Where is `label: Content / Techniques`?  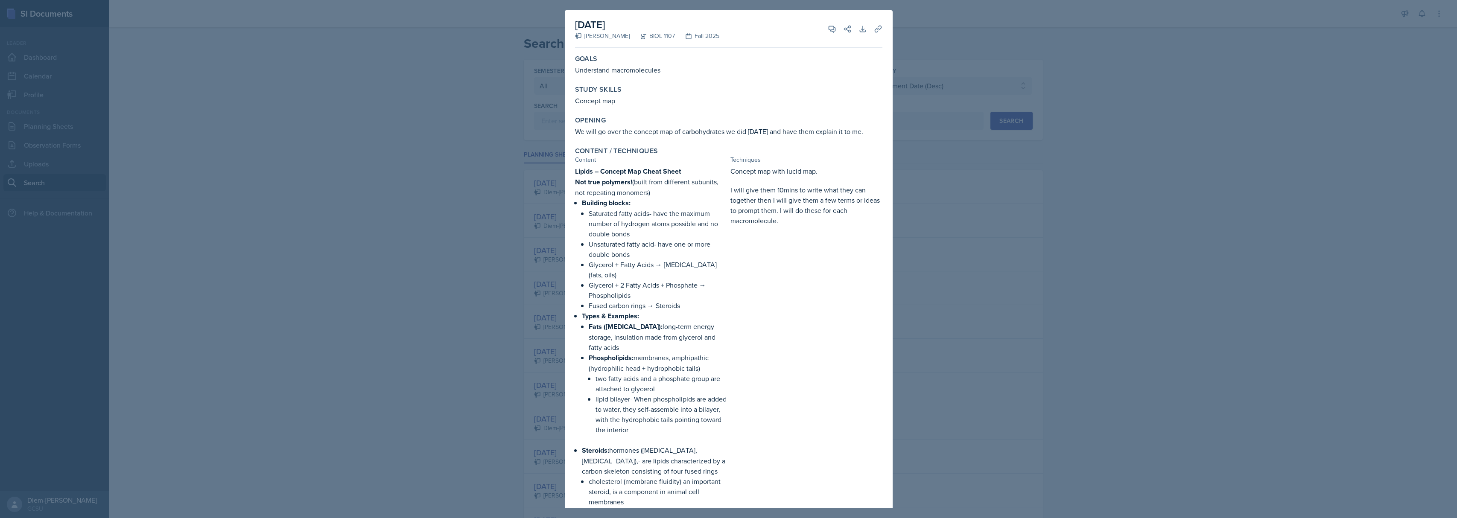 label: Content / Techniques is located at coordinates (616, 151).